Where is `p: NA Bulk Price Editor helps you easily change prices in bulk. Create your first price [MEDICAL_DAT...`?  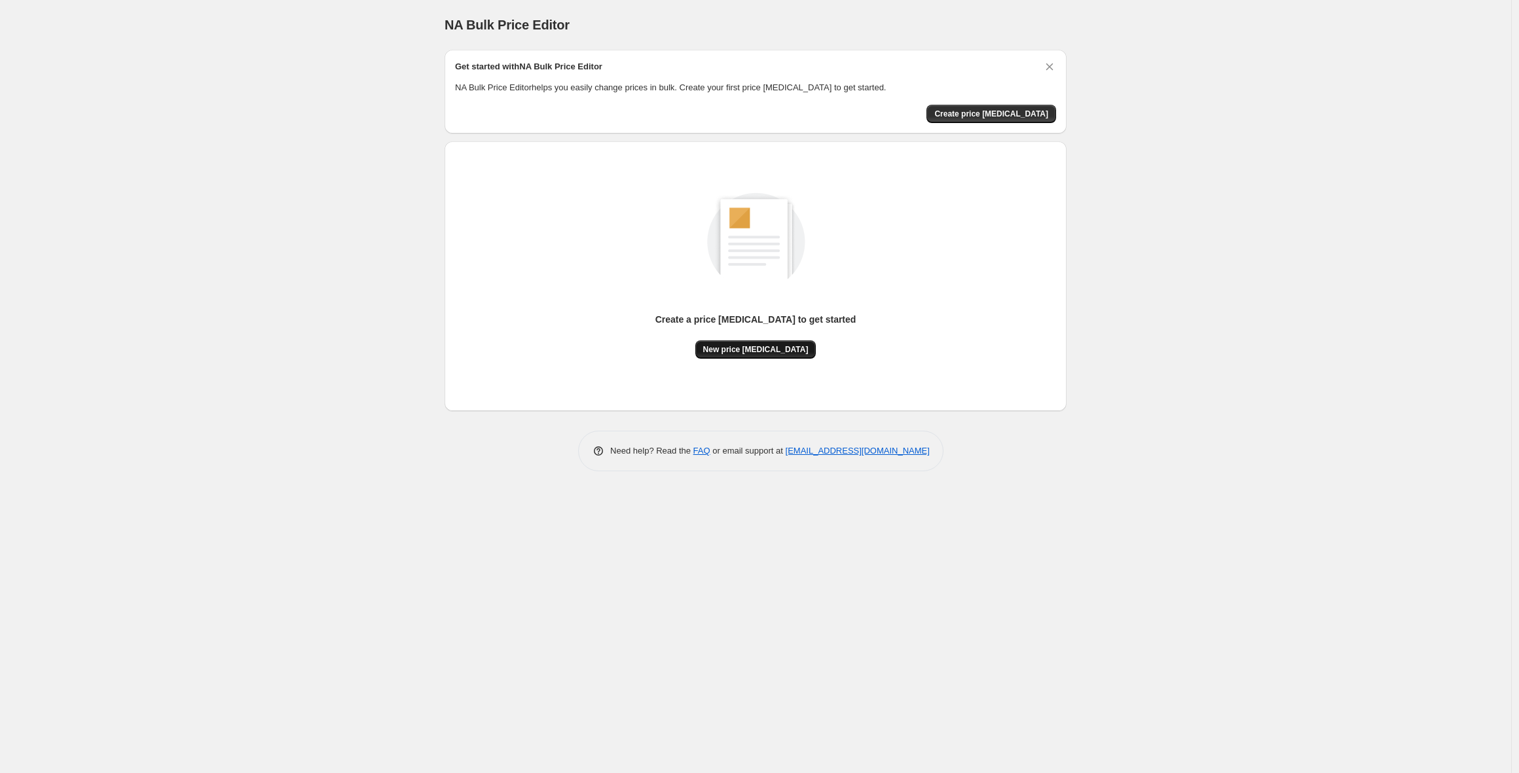 p: NA Bulk Price Editor helps you easily change prices in bulk. Create your first price [MEDICAL_DAT... is located at coordinates (756, 88).